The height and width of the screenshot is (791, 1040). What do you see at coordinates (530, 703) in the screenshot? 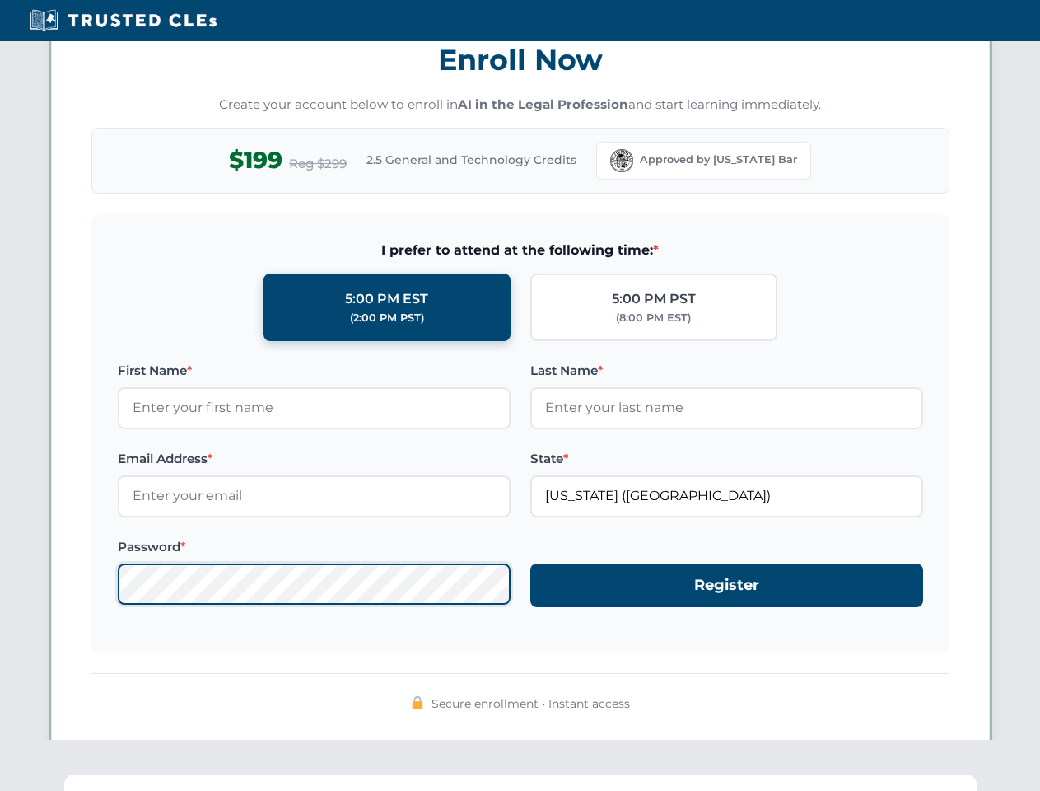
I see `span: Secure enrollment • Instant access` at bounding box center [530, 703].